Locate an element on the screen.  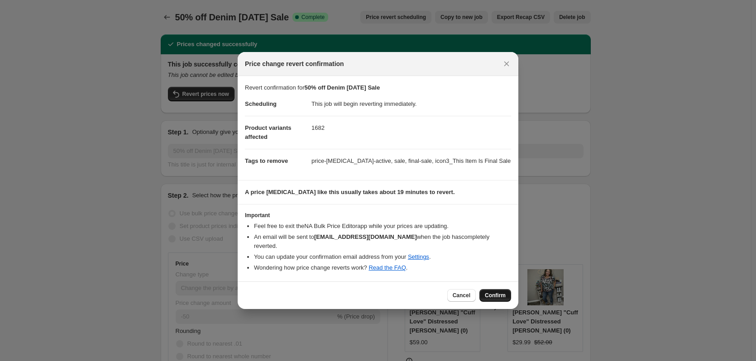
dd: 1682 is located at coordinates (411, 128).